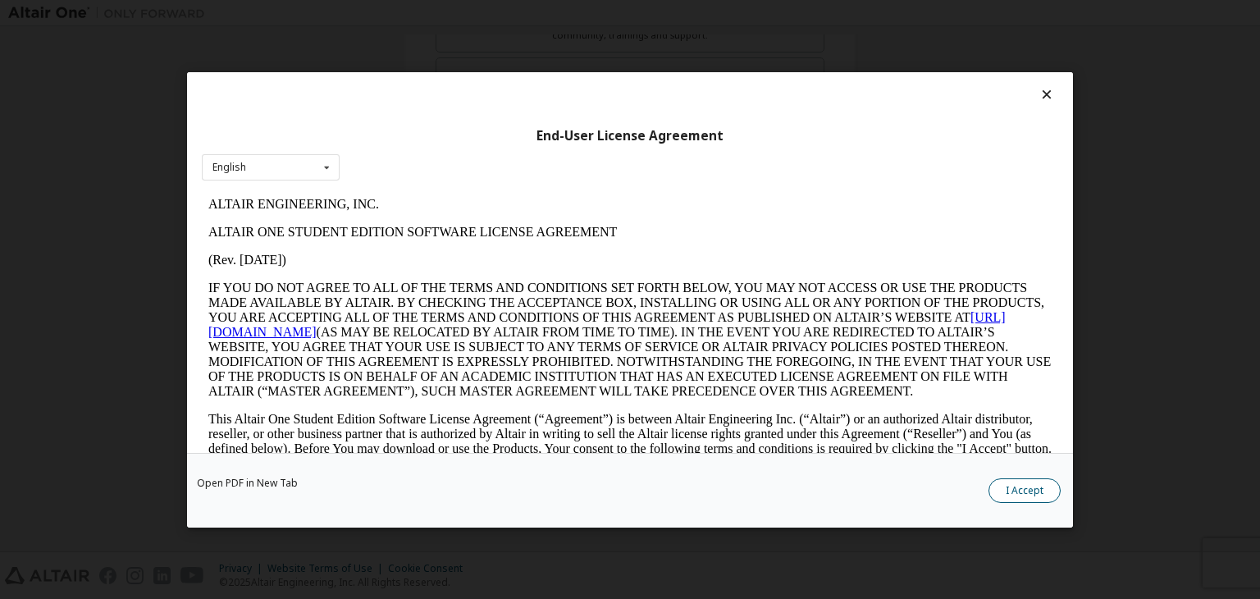 This screenshot has height=599, width=1260. What do you see at coordinates (428, 42) in the screenshot?
I see `p: ALTAIR ONE STUDENT EDITION SOFTWARE LICENSE AGREEMENT` at bounding box center [428, 42].